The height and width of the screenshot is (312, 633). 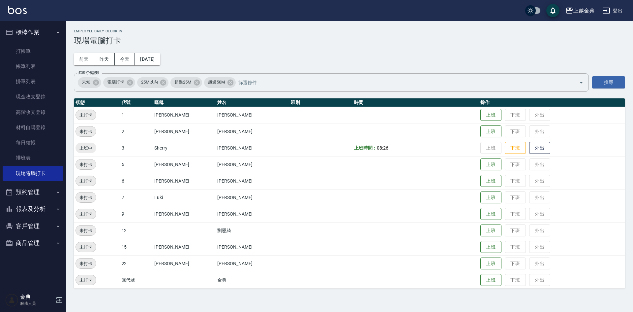 I want to click on a: 材料自購登錄, so click(x=33, y=127).